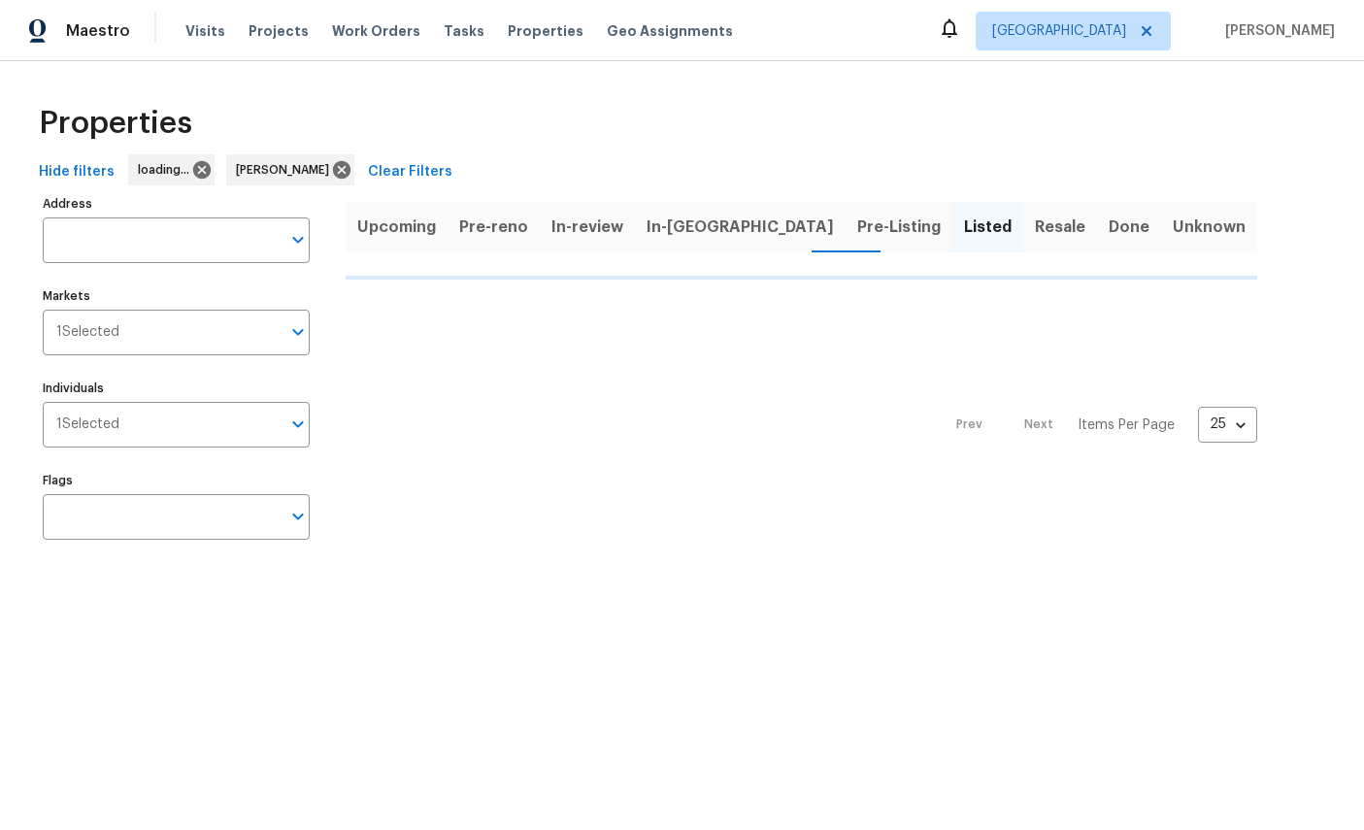 Image resolution: width=1364 pixels, height=830 pixels. I want to click on label: Markets, so click(176, 296).